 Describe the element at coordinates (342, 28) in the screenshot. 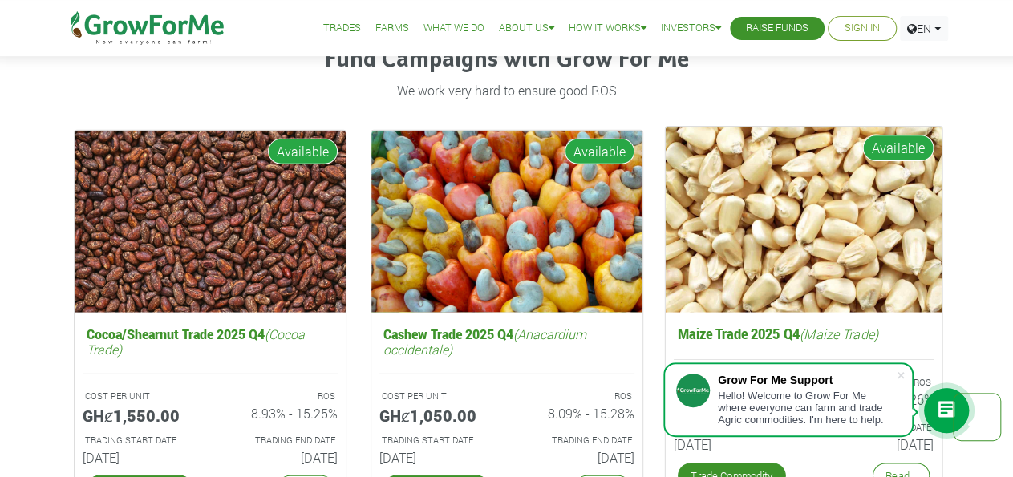

I see `a: Trades` at that location.